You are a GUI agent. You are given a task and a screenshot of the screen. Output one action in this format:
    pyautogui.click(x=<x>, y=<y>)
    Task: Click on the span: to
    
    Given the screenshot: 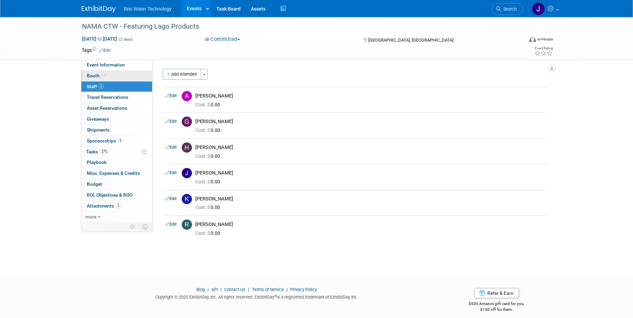 What is the action you would take?
    pyautogui.click(x=99, y=39)
    